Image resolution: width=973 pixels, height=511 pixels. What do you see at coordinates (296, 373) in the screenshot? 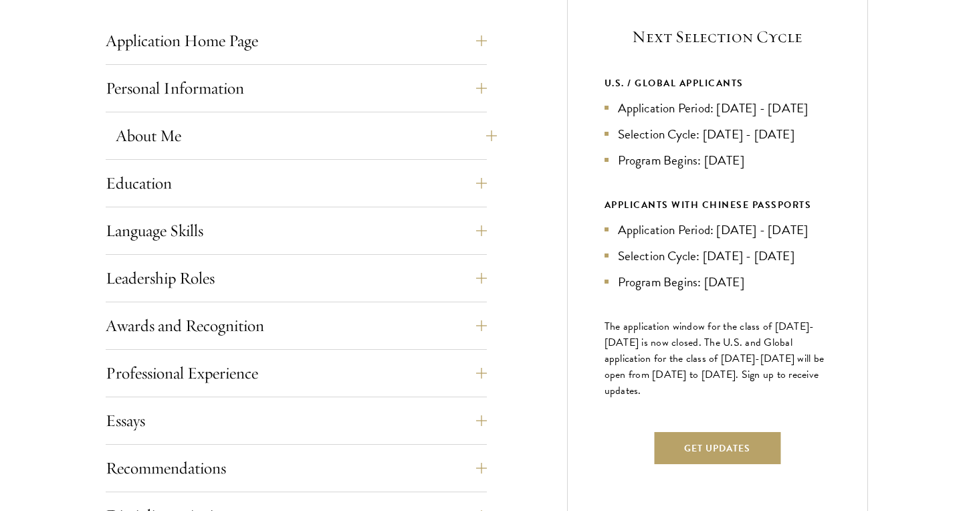
I see `button: Professional Experience` at bounding box center [296, 373].